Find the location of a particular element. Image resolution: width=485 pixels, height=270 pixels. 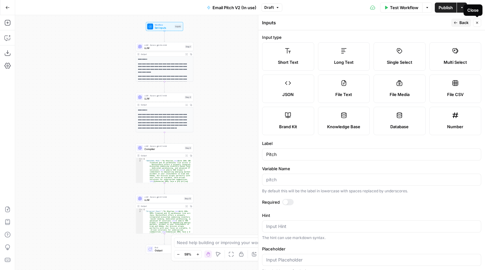

div: Step 1 is located at coordinates (188, 46).